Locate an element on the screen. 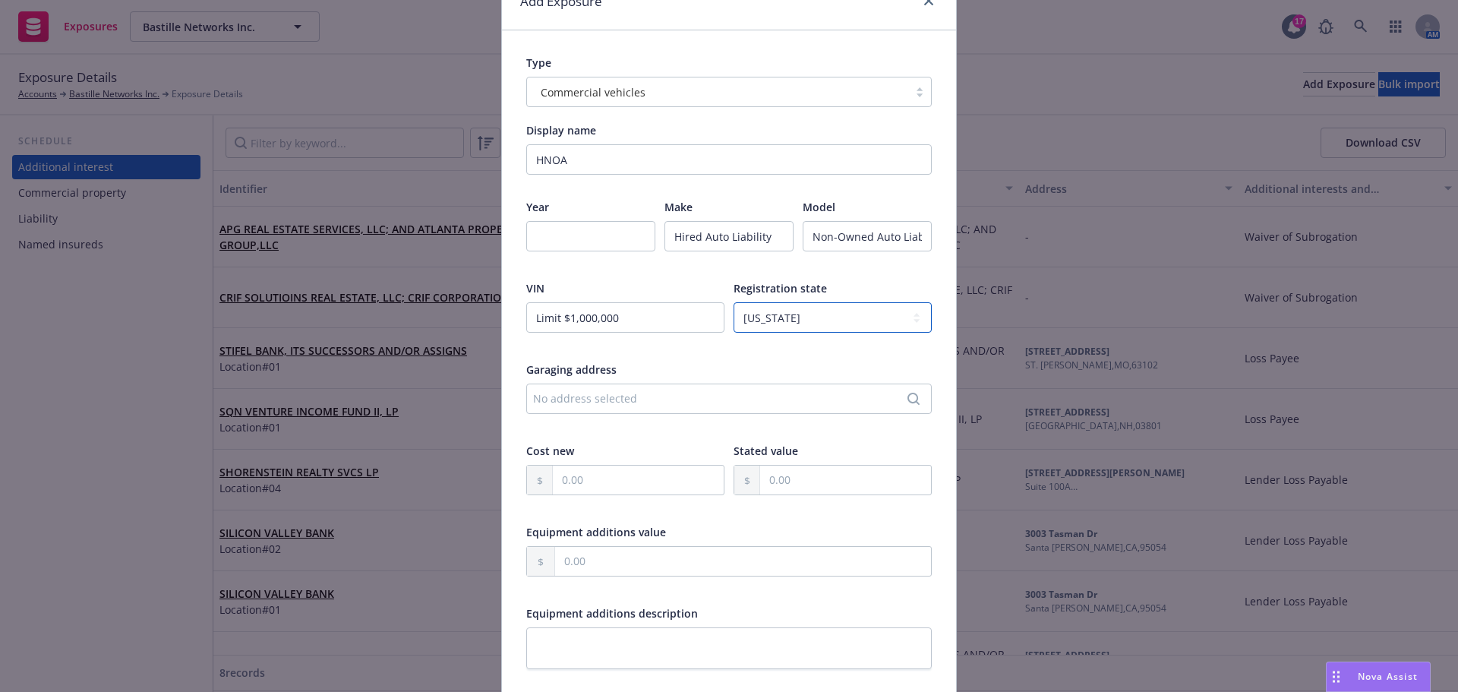 This screenshot has width=1458, height=692. span: Garaging address is located at coordinates (571, 369).